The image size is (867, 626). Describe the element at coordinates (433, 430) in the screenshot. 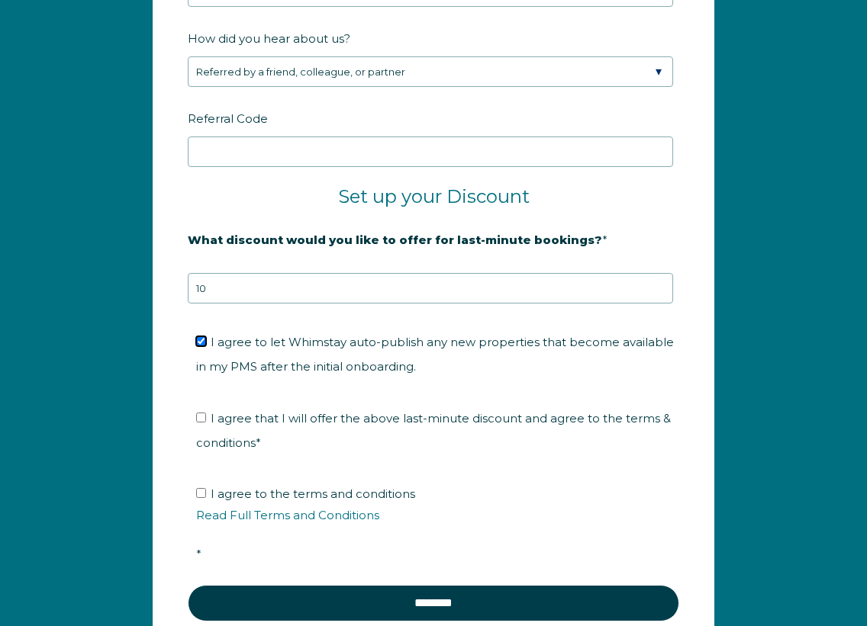

I see `span: I agree that I will offer the above last-minute discount and agree to the terms & conditions` at that location.